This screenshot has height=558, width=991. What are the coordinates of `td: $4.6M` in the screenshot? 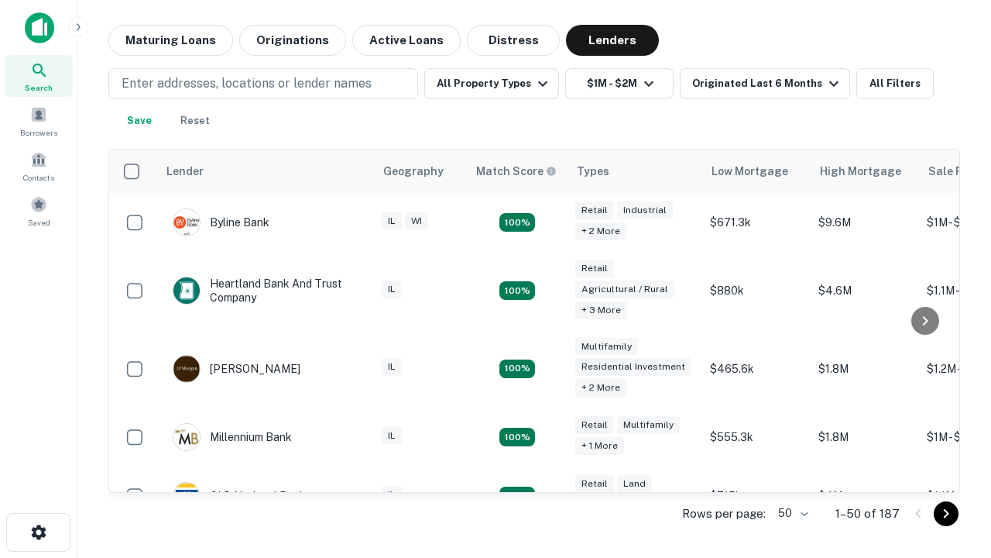 It's located at (865, 290).